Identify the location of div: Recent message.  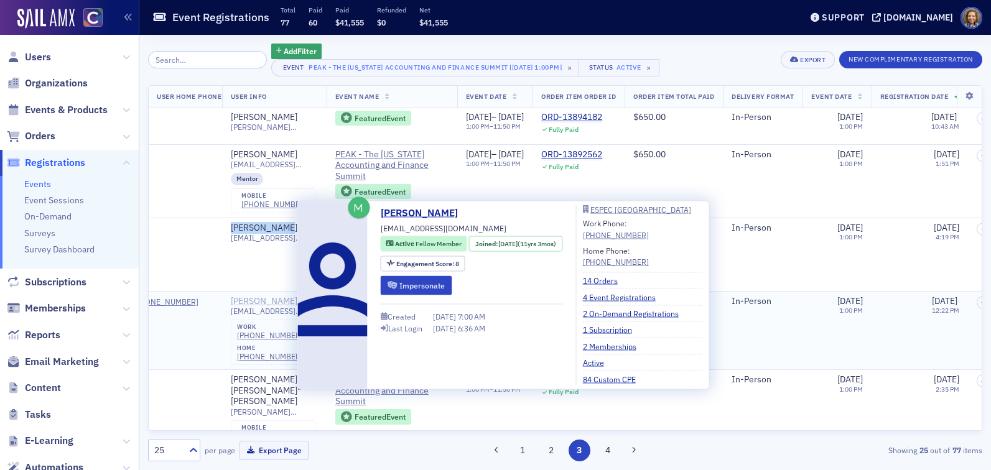
(124, 184).